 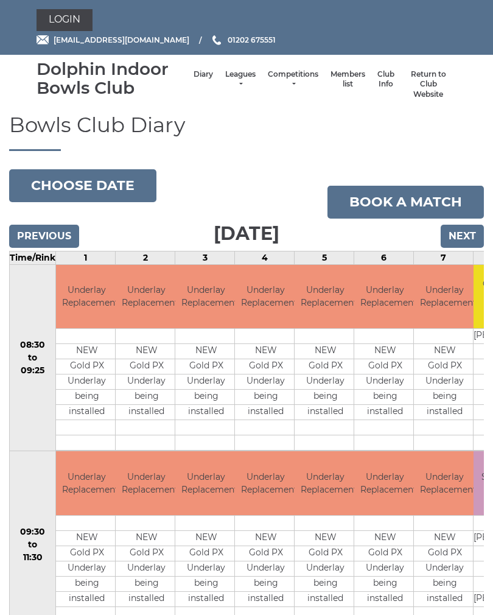 What do you see at coordinates (65, 20) in the screenshot?
I see `a: Login` at bounding box center [65, 20].